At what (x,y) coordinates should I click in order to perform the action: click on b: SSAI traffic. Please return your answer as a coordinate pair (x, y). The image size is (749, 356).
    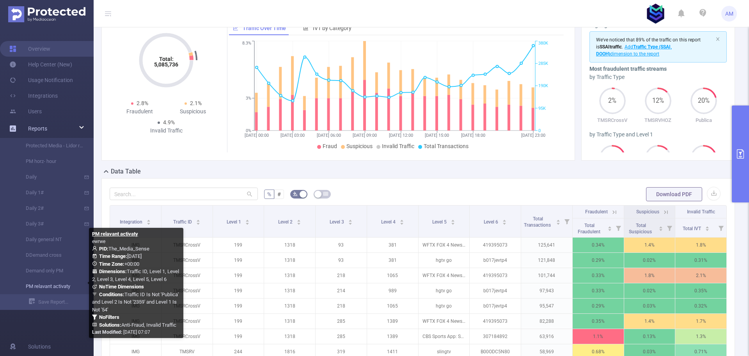
    Looking at the image, I should click on (611, 47).